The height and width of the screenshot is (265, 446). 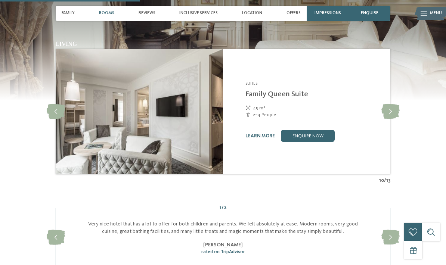 What do you see at coordinates (107, 13) in the screenshot?
I see `span: Rooms` at bounding box center [107, 13].